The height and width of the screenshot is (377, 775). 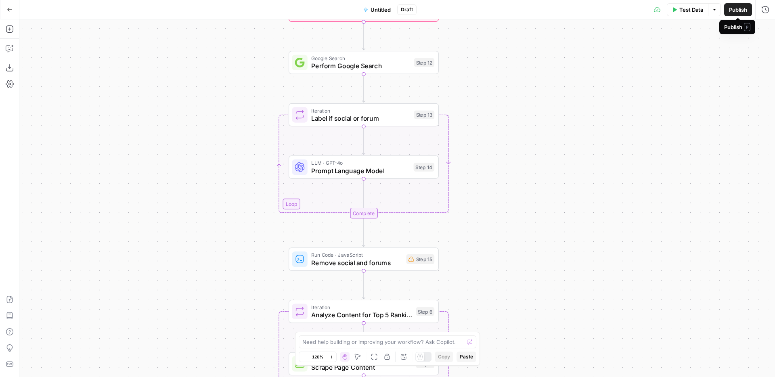 I want to click on g: Edge from step_12 to step_13, so click(x=363, y=88).